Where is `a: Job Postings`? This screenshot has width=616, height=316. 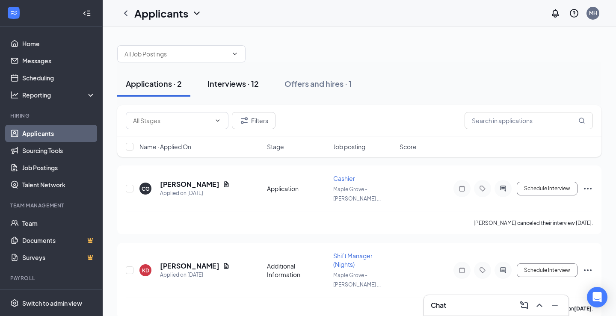
a: Job Postings is located at coordinates (59, 168).